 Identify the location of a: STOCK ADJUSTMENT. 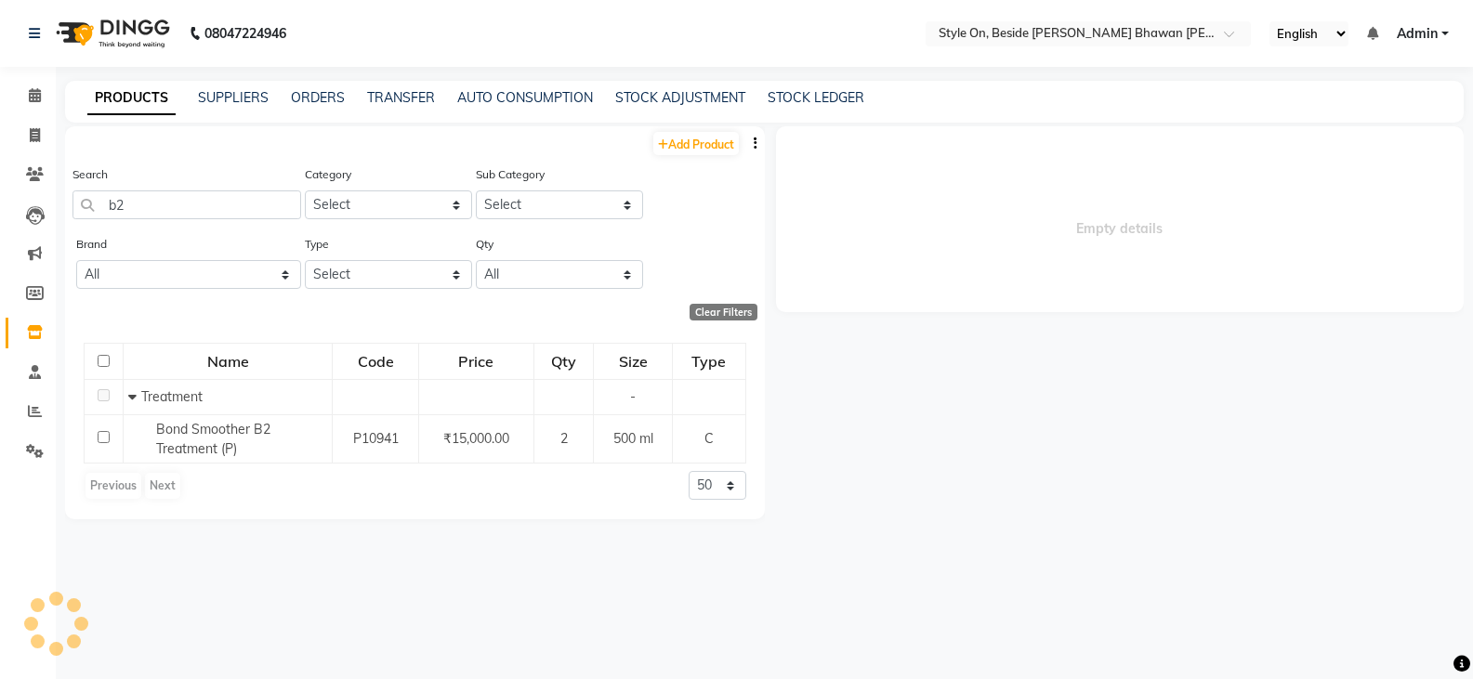
(680, 98).